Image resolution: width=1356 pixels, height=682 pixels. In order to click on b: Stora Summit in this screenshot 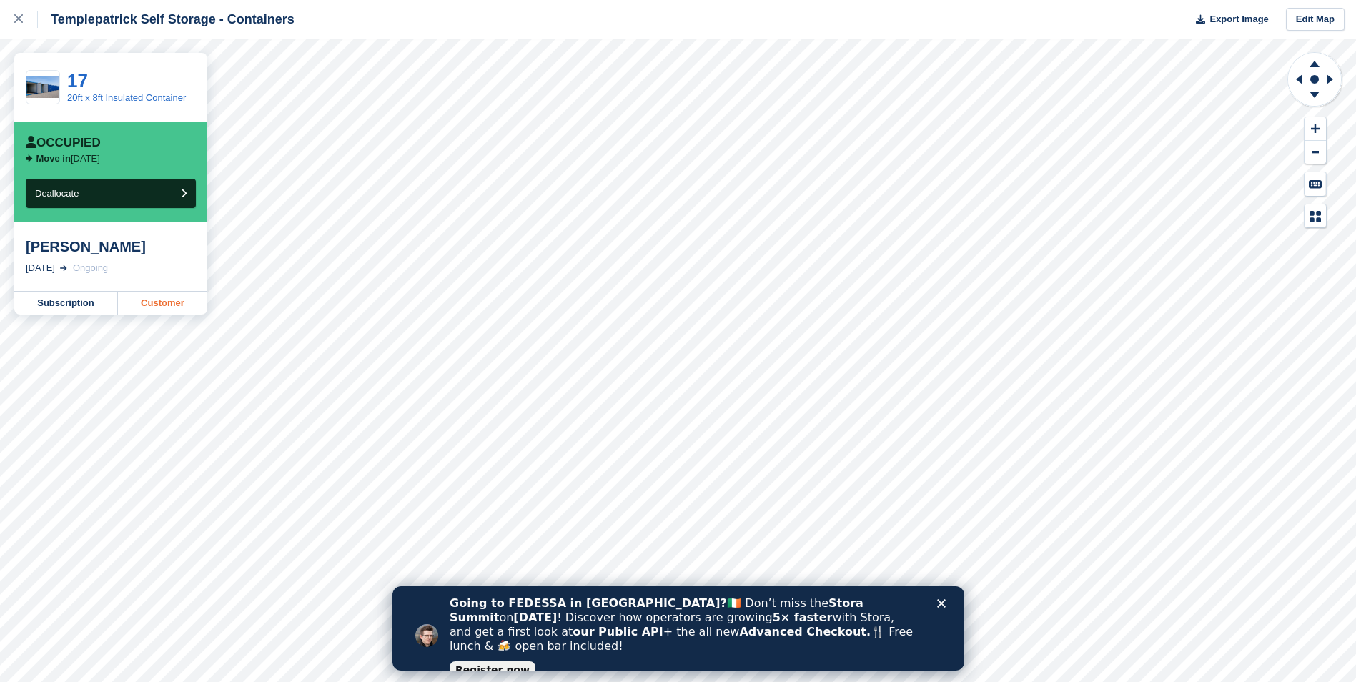, I will do `click(264, 24)`.